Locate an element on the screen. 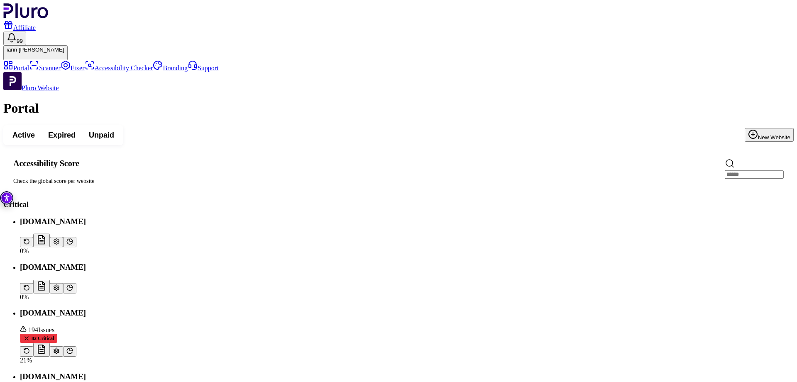 The height and width of the screenshot is (382, 797). span: Active is located at coordinates (24, 135).